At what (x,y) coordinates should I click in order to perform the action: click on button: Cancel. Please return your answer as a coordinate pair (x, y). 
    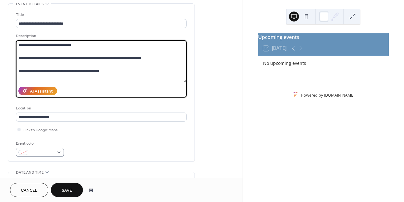
    Looking at the image, I should click on (29, 190).